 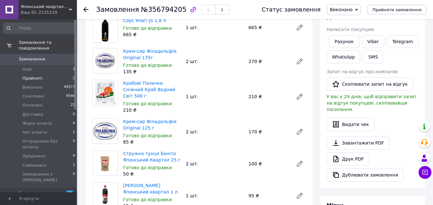 I want to click on img: Крем-сир Філадельфія Origіnal 175г, so click(x=105, y=61).